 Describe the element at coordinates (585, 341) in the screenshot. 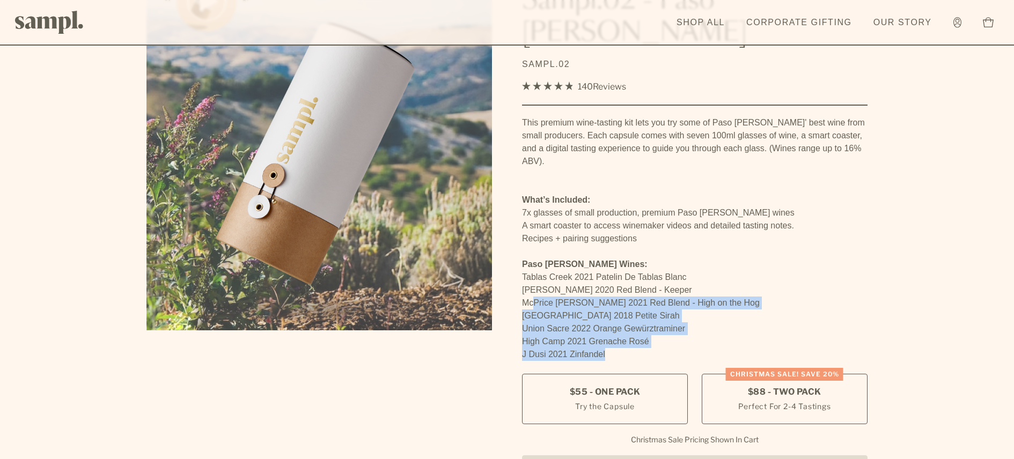

I see `span: High Camp 2021 Grenache Rosé` at that location.